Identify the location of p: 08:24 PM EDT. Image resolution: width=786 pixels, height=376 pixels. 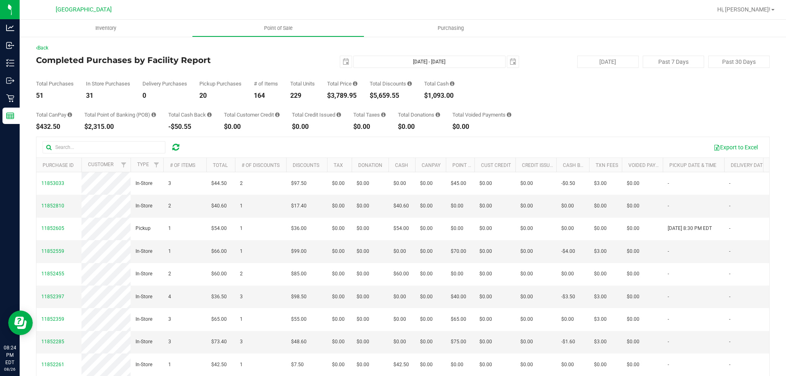
(10, 355).